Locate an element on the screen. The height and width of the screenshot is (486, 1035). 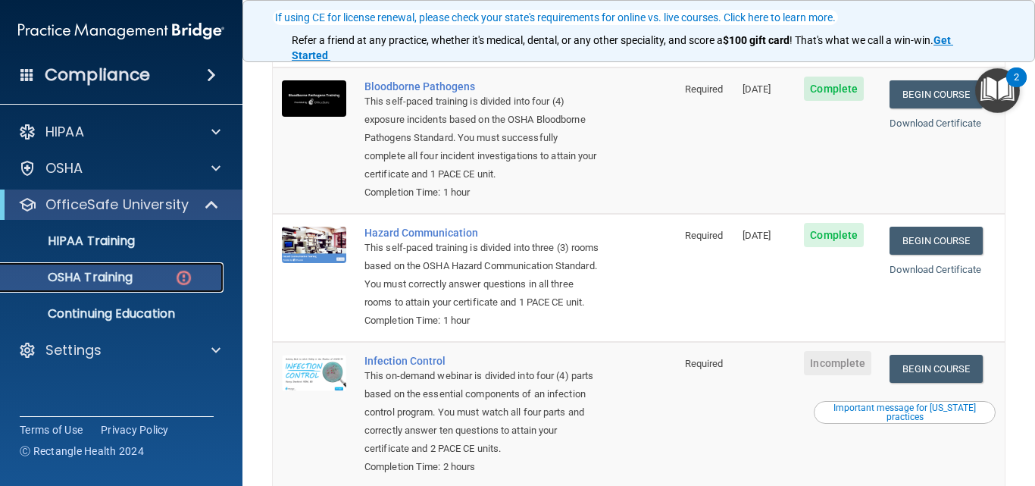
a: Hazard Communication is located at coordinates (482, 233).